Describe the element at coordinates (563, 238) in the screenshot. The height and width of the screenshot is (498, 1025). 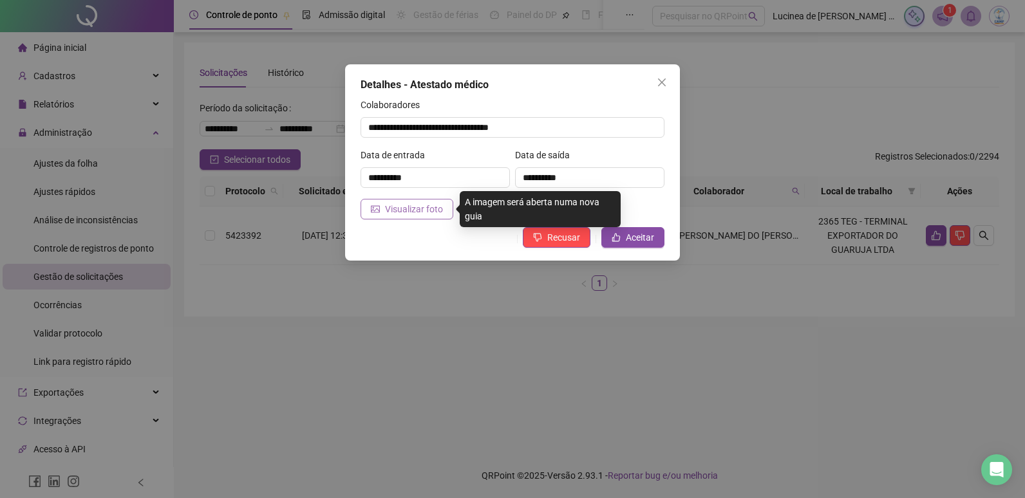
I see `span: Recusar` at that location.